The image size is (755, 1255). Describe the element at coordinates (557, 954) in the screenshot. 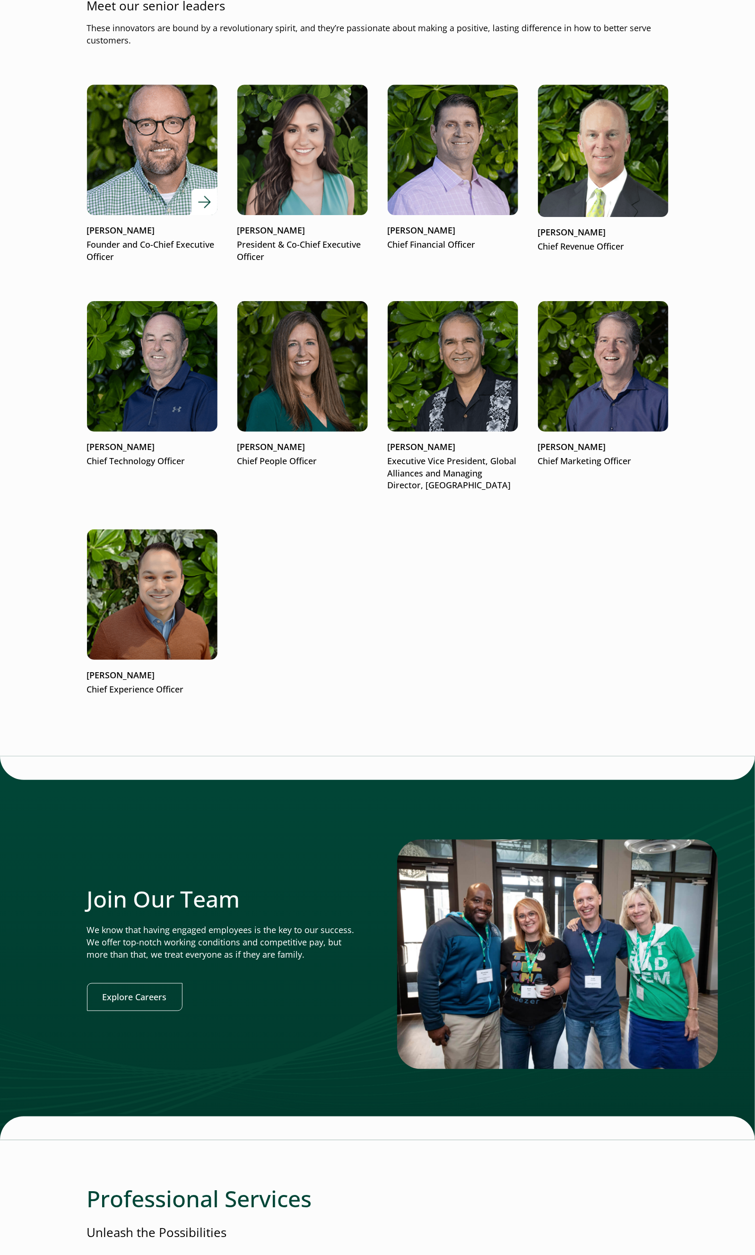

I see `img: Group of 4 men and women on the Intradiem team smiling` at that location.